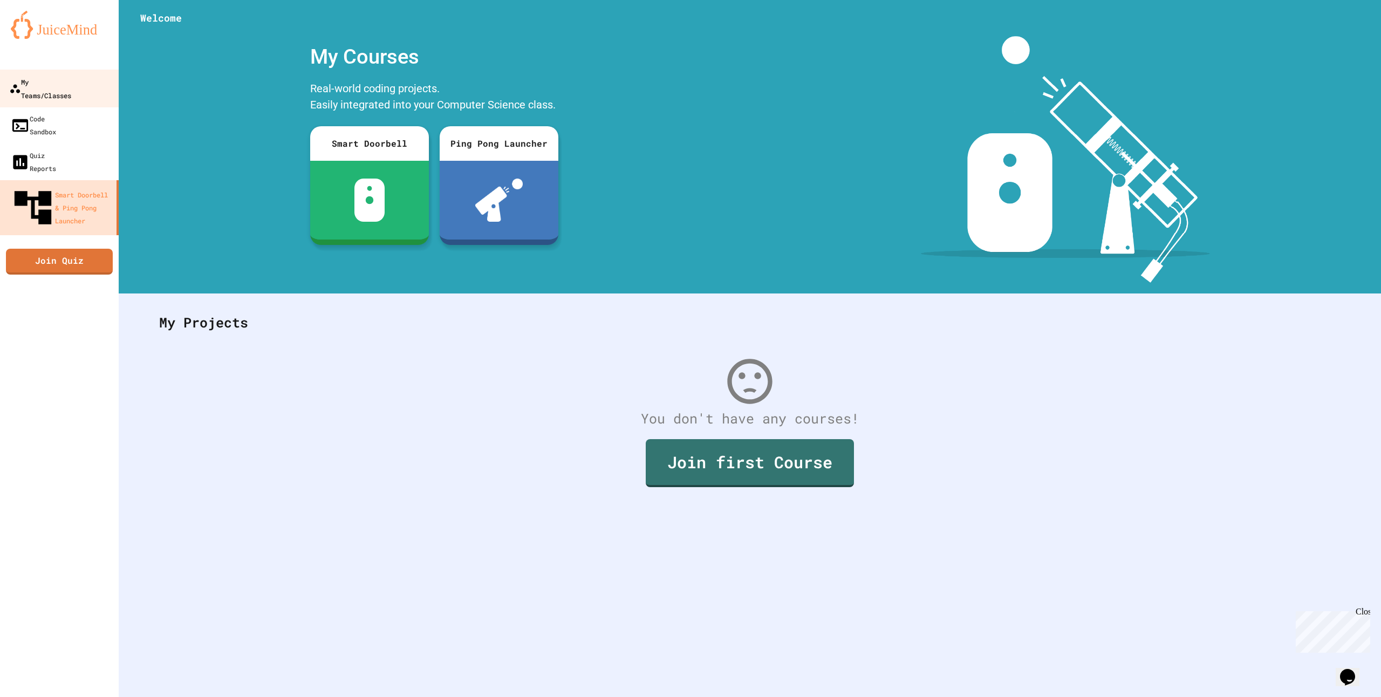 The height and width of the screenshot is (697, 1381). Describe the element at coordinates (33, 125) in the screenshot. I see `div: Code Sandbox` at that location.